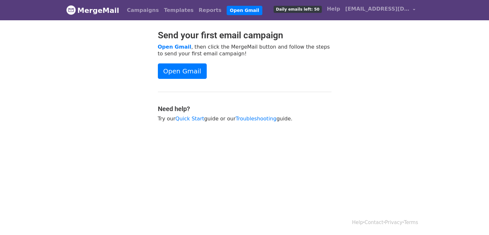  Describe the element at coordinates (245, 118) in the screenshot. I see `p: Try our guide or our guide.` at that location.